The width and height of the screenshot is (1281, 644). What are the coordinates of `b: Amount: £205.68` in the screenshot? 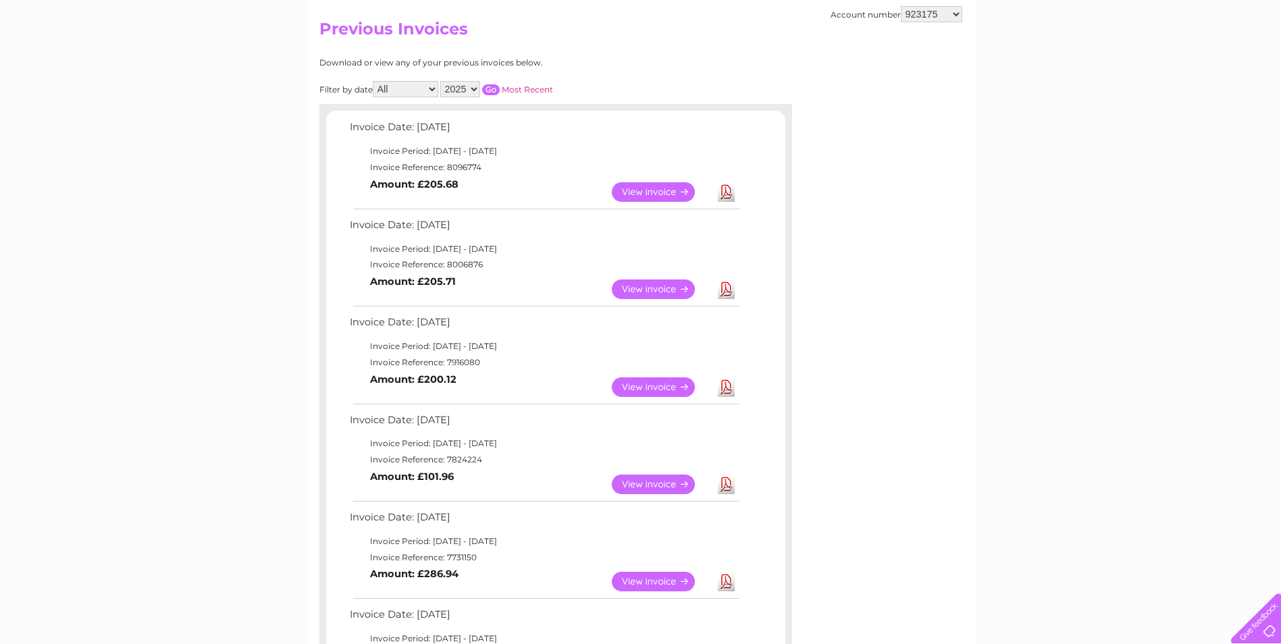 It's located at (414, 184).